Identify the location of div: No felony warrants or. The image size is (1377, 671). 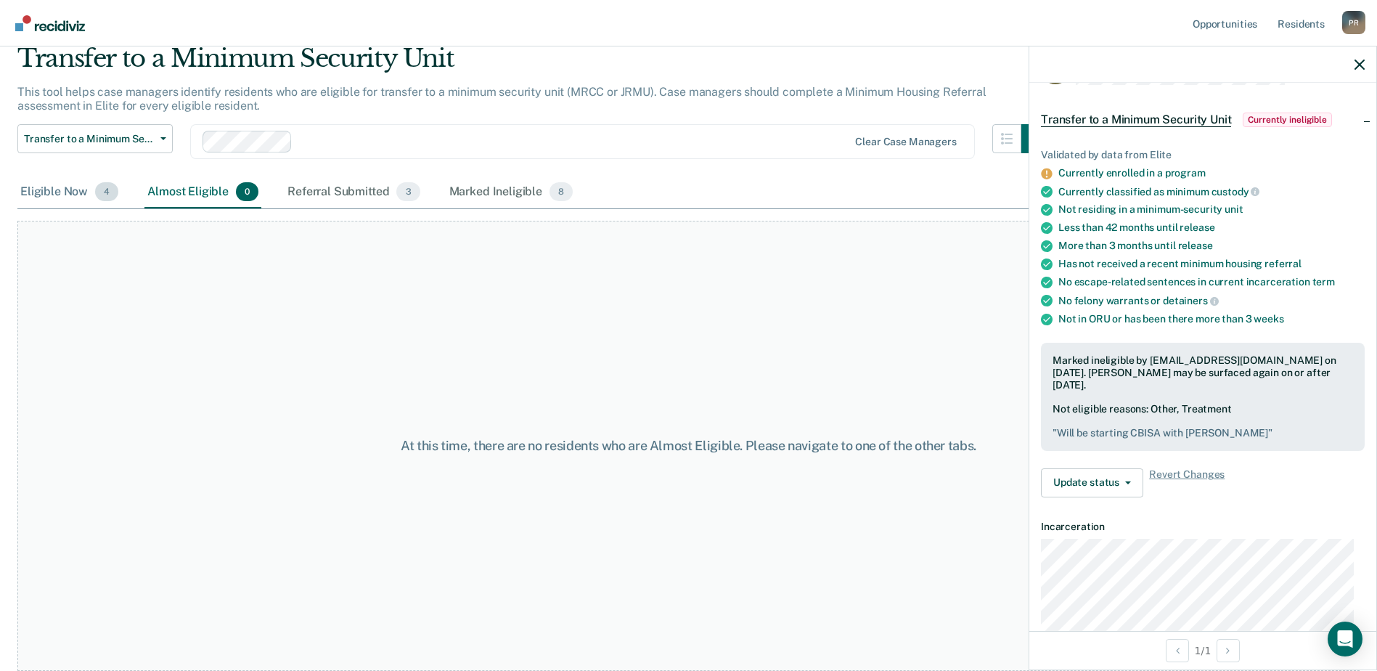
(1211, 301).